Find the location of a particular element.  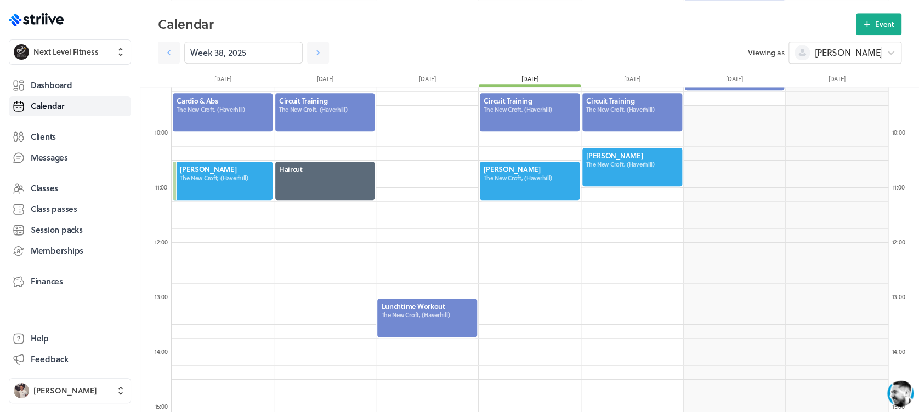

a: Finances is located at coordinates (70, 282).